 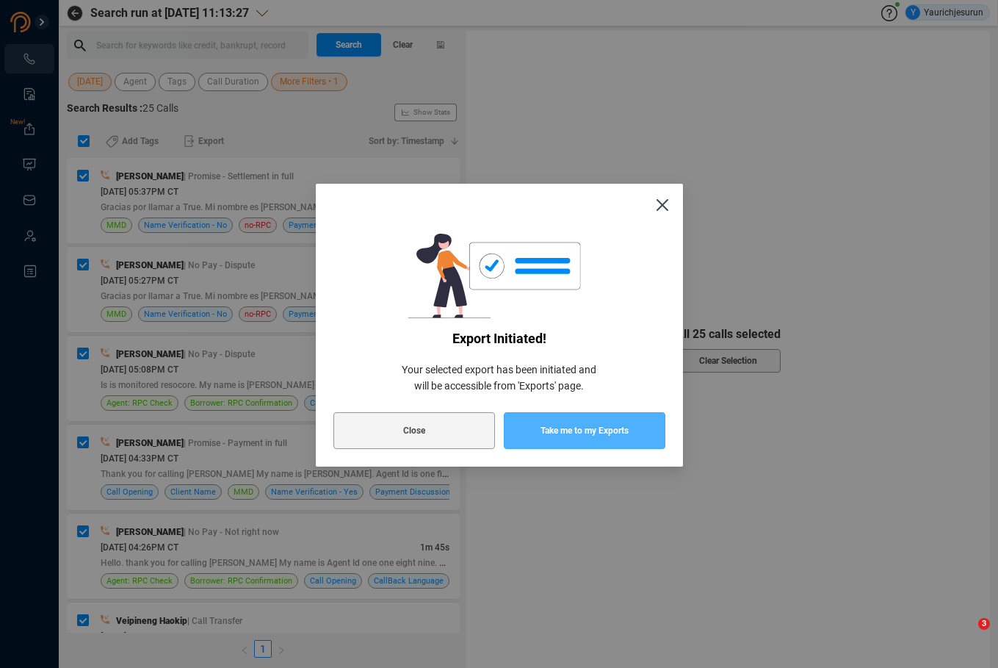 I want to click on span: Take me to my Exports, so click(x=585, y=430).